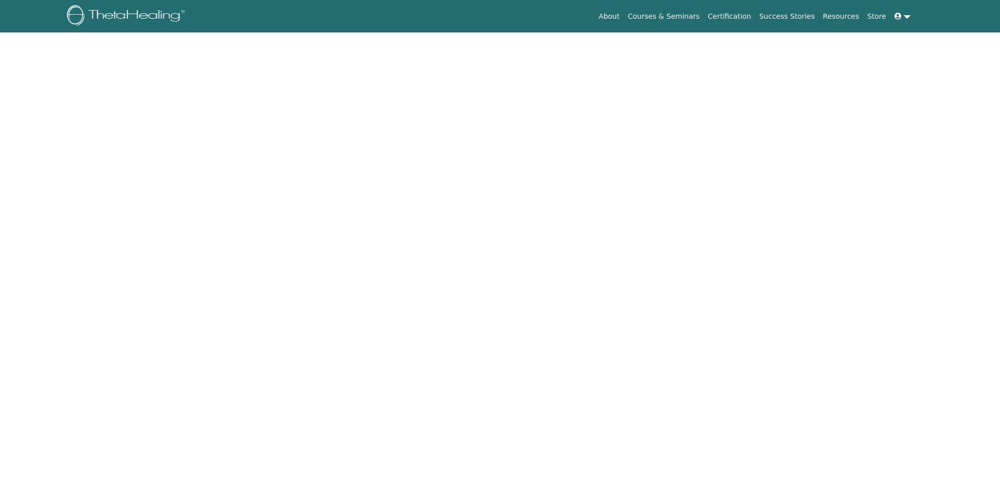 This screenshot has width=1000, height=482. What do you see at coordinates (664, 16) in the screenshot?
I see `a: Courses & Seminars` at bounding box center [664, 16].